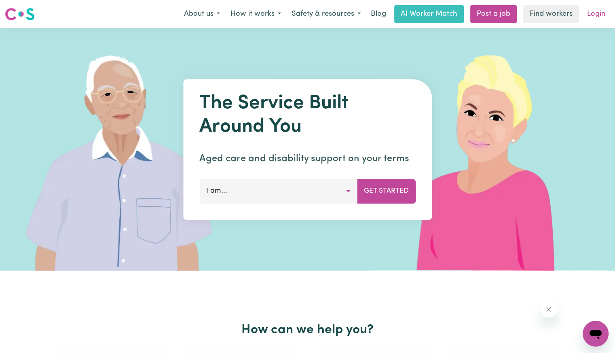  I want to click on a: Careseekers logo, so click(20, 14).